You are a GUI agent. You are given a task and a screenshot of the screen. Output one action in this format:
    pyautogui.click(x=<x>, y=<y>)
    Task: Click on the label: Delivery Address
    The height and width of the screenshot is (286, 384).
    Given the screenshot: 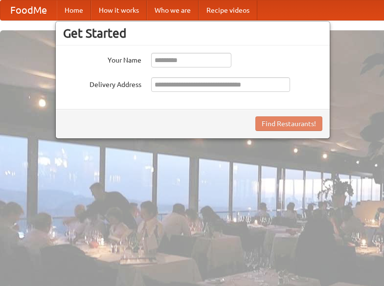 What is the action you would take?
    pyautogui.click(x=102, y=83)
    